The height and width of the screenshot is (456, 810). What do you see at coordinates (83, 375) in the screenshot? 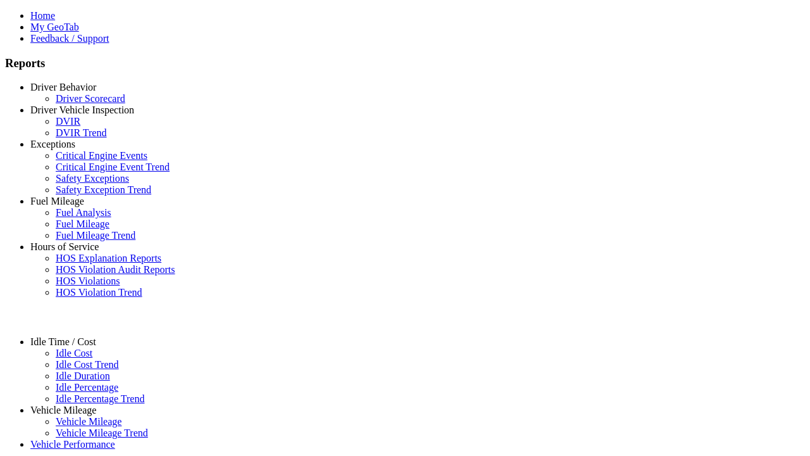
I see `a: Idle Duration` at bounding box center [83, 375].